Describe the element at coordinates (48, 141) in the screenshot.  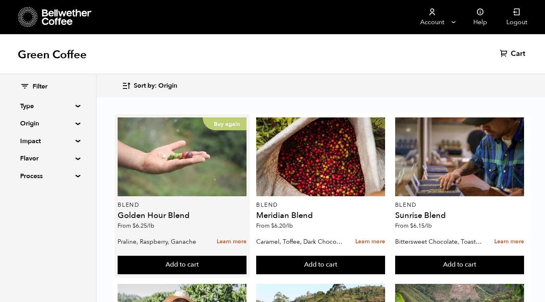
I see `summary: Impact` at that location.